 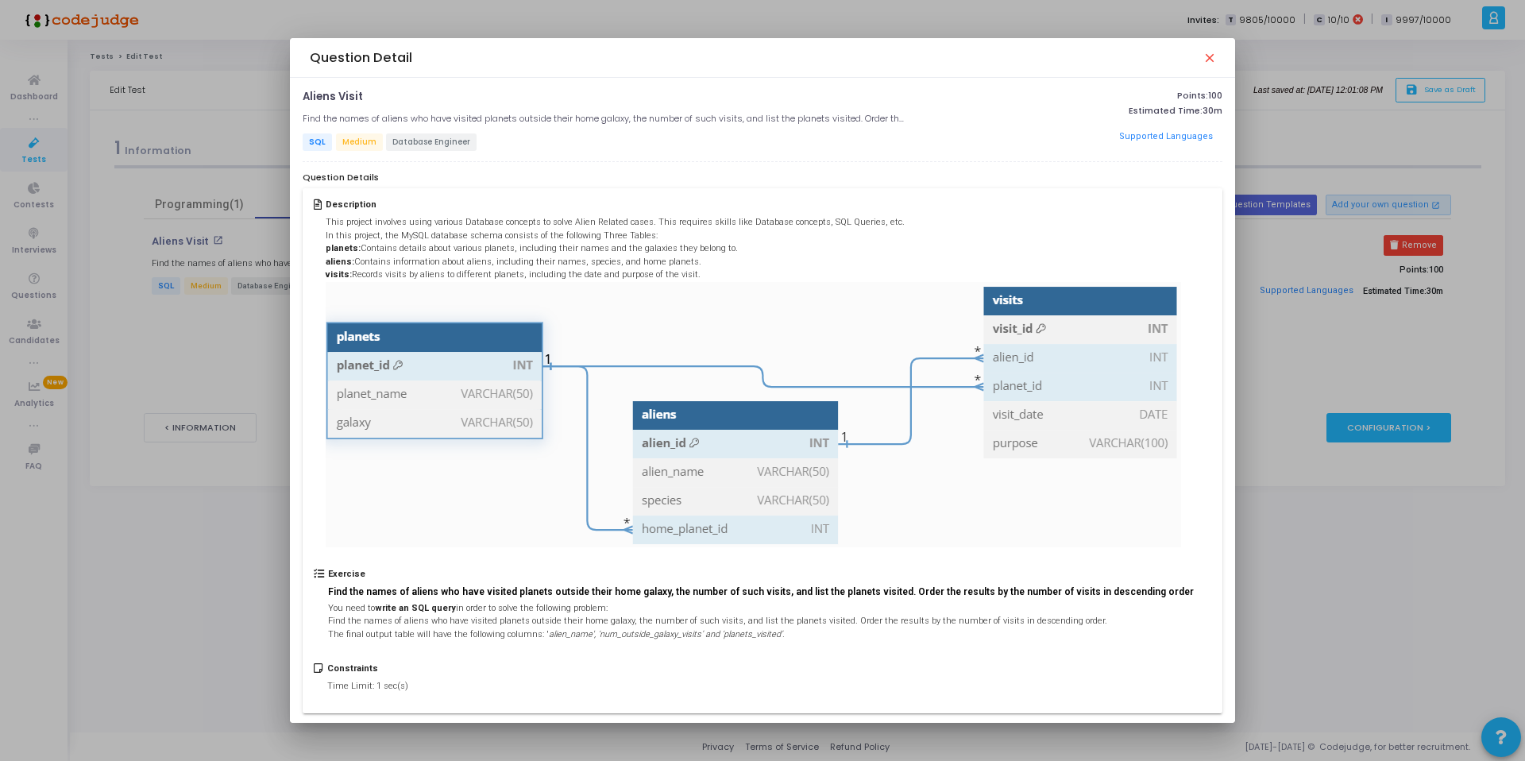 What do you see at coordinates (368, 686) in the screenshot?
I see `p: Time Limit: 1 sec(s)` at bounding box center [368, 686].